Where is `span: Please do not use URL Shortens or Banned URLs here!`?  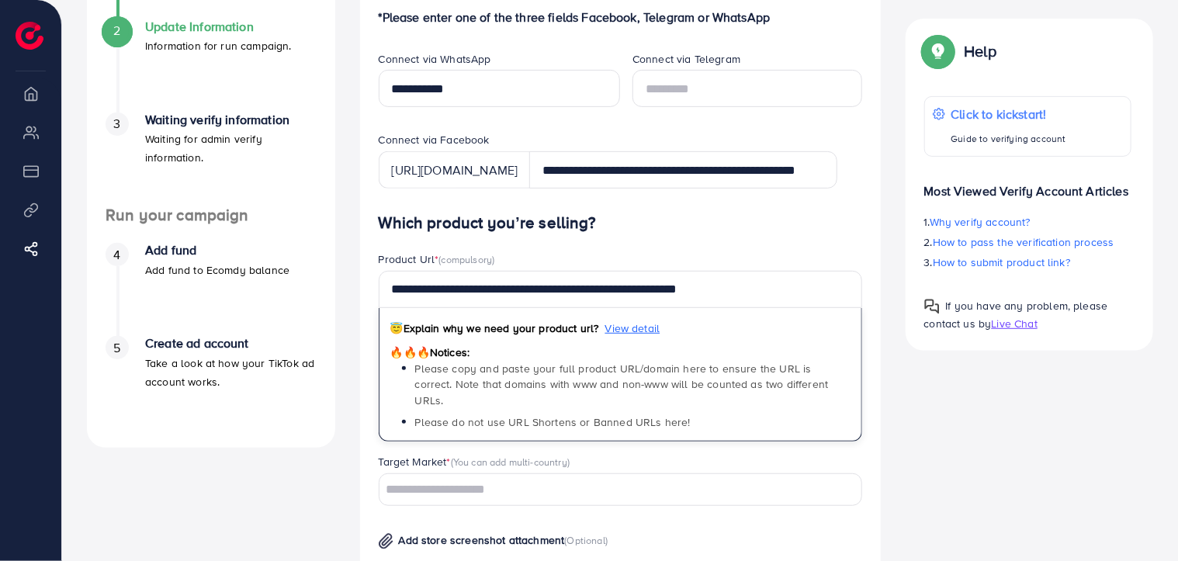 span: Please do not use URL Shortens or Banned URLs here! is located at coordinates (552, 422).